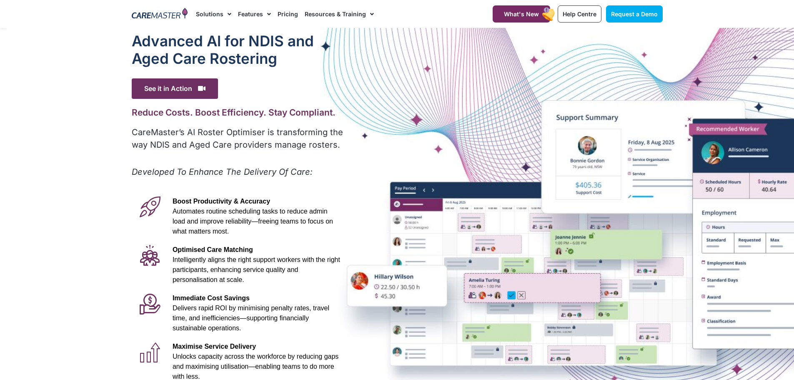 The width and height of the screenshot is (794, 380). I want to click on em: Developed To Enhance The Delivery Of Care:, so click(222, 172).